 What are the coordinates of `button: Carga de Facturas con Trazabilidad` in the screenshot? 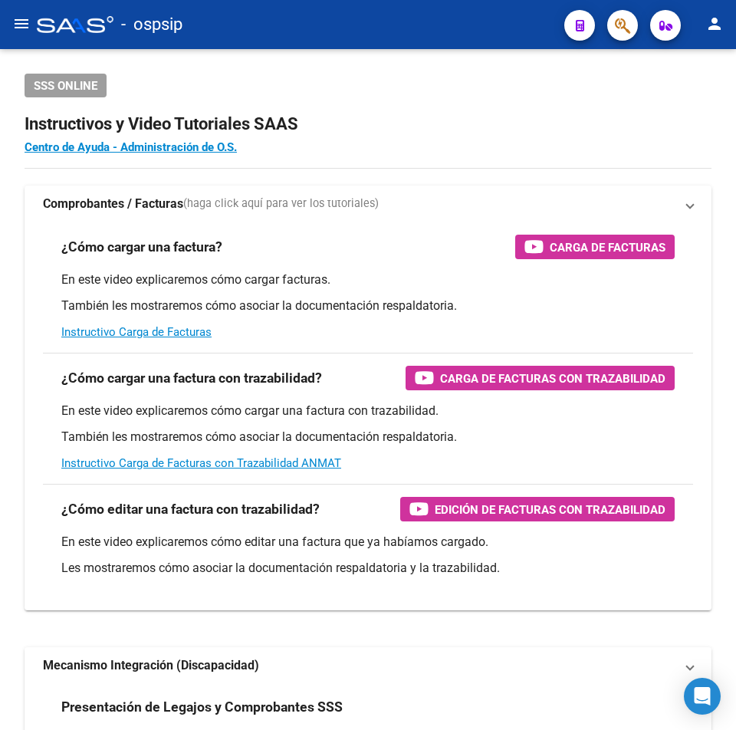 It's located at (540, 378).